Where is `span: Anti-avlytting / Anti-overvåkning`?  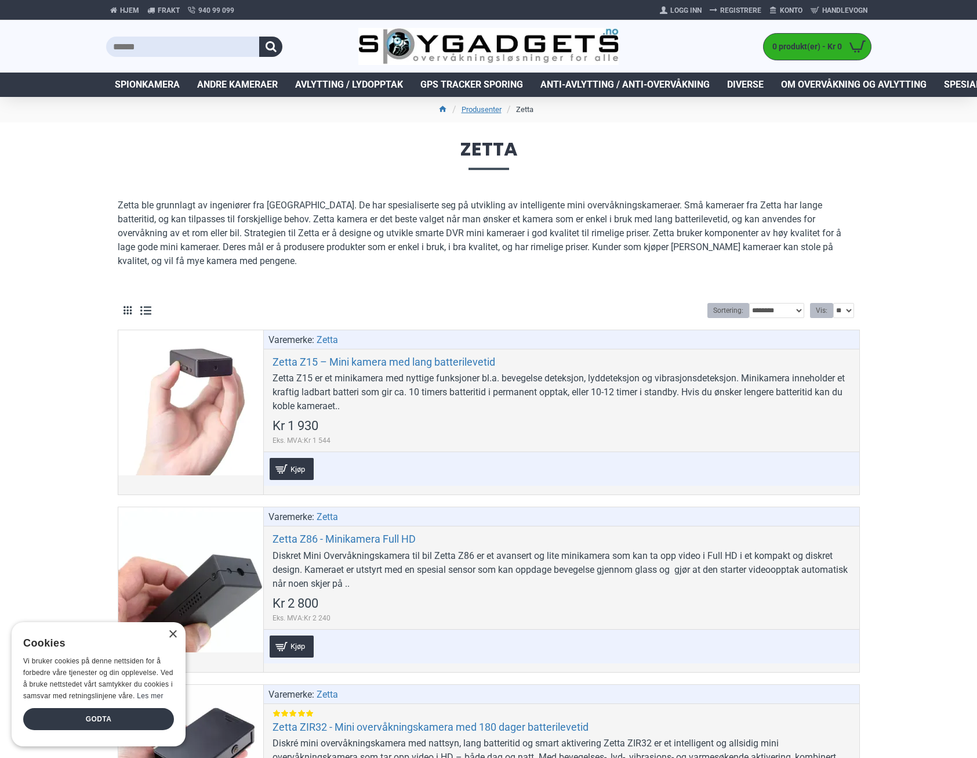
span: Anti-avlytting / Anti-overvåkning is located at coordinates (625, 85).